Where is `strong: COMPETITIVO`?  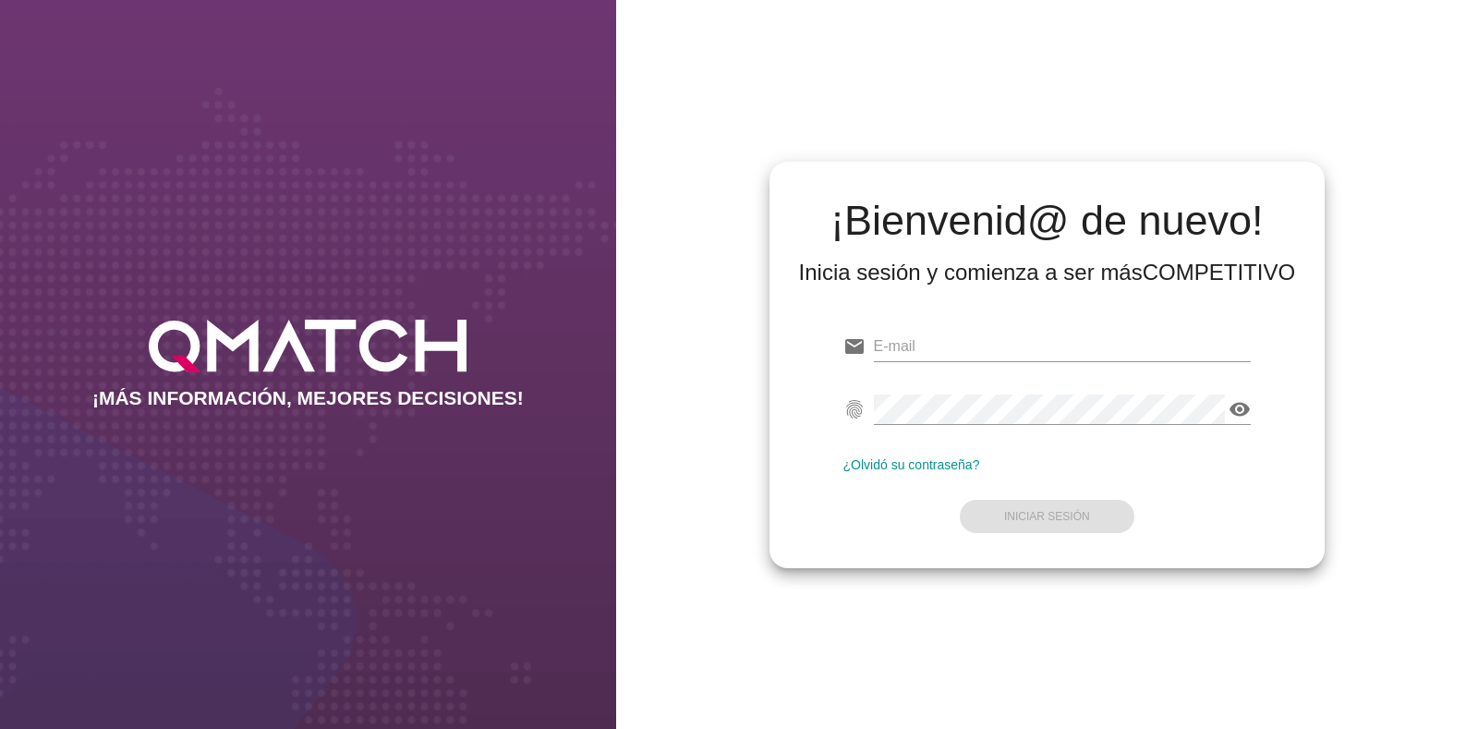 strong: COMPETITIVO is located at coordinates (1218, 272).